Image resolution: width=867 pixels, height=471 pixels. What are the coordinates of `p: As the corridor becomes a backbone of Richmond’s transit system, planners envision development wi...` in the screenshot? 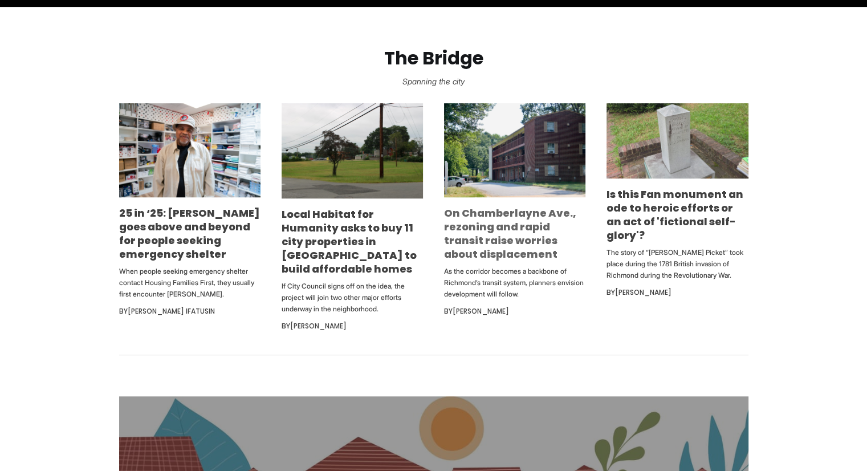 It's located at (514, 283).